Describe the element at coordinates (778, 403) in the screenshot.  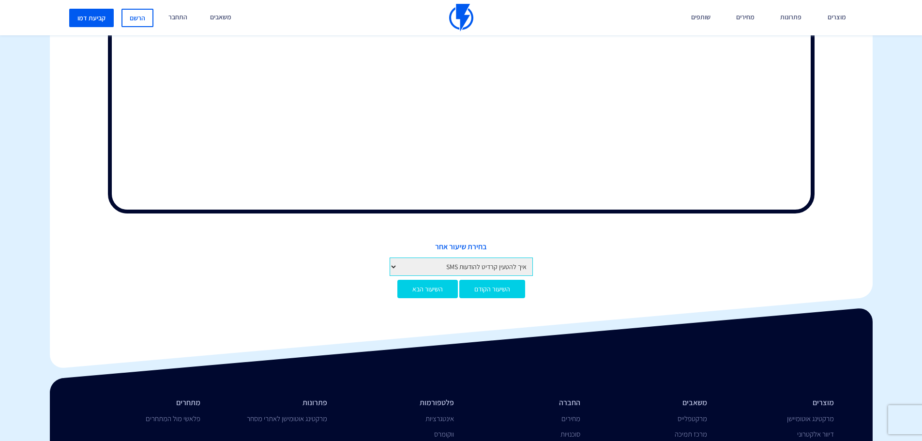
I see `li: מוצרים` at that location.